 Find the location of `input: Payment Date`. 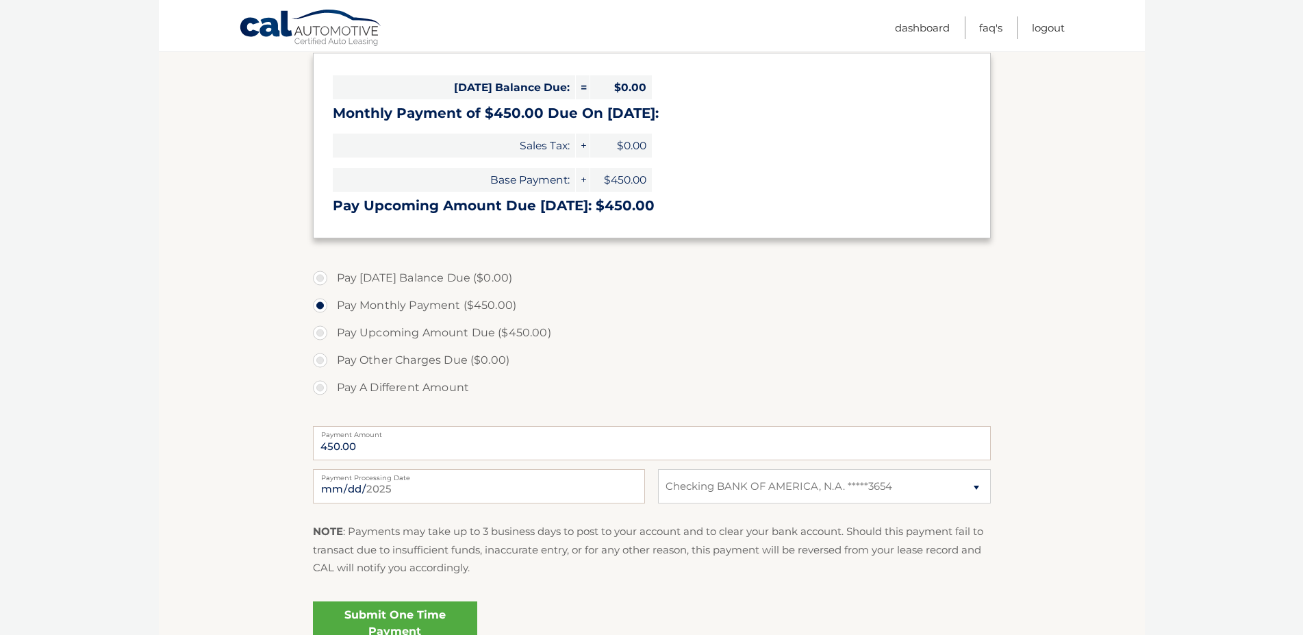

input: Payment Date is located at coordinates (479, 486).